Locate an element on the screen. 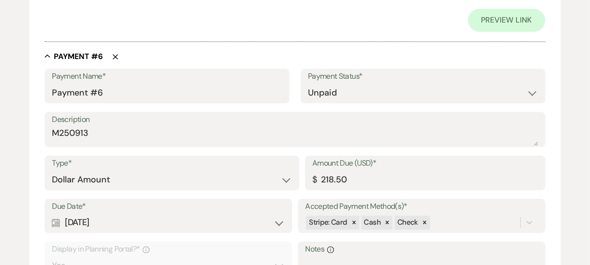  label: Payment Status* is located at coordinates (423, 76).